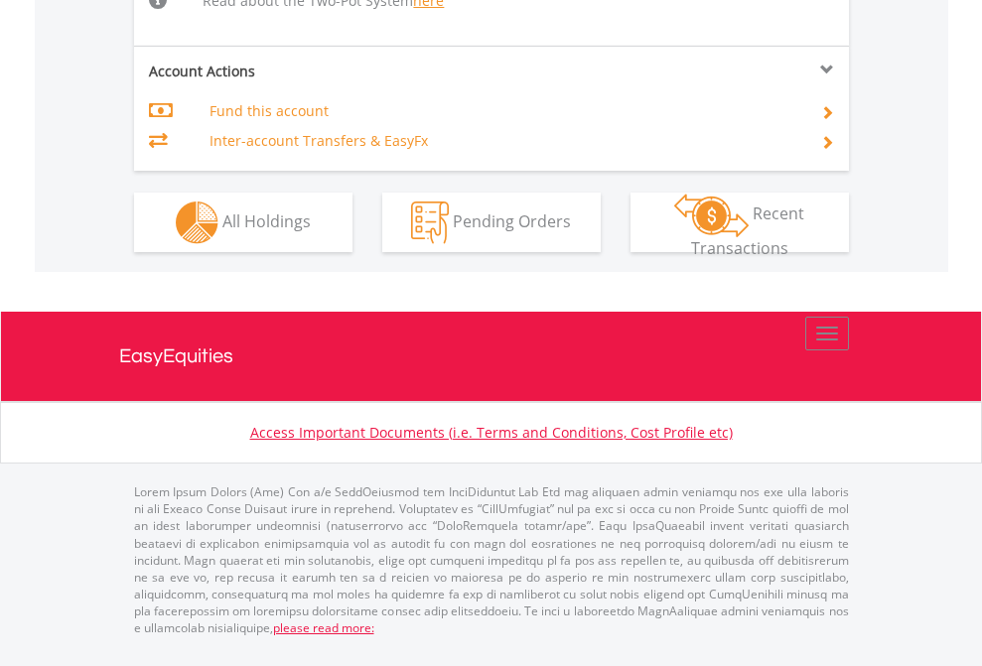 This screenshot has width=982, height=666. I want to click on button: Pending Orders, so click(491, 222).